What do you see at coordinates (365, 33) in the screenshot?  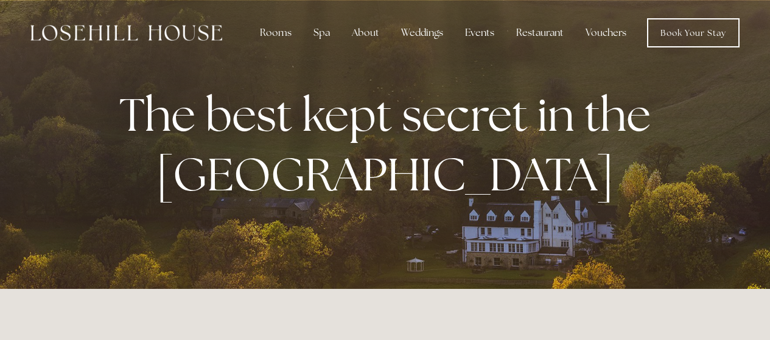 I see `div: About` at bounding box center [365, 33].